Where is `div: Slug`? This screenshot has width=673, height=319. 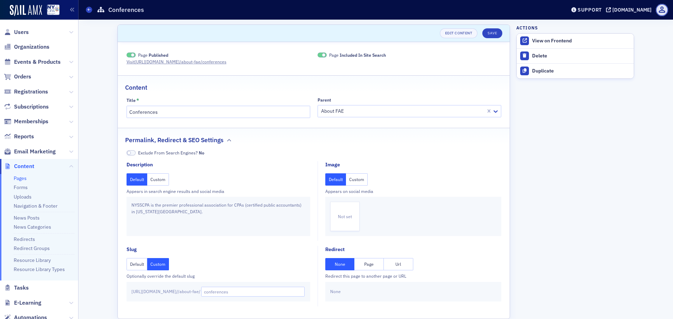 div: Slug is located at coordinates (131, 249).